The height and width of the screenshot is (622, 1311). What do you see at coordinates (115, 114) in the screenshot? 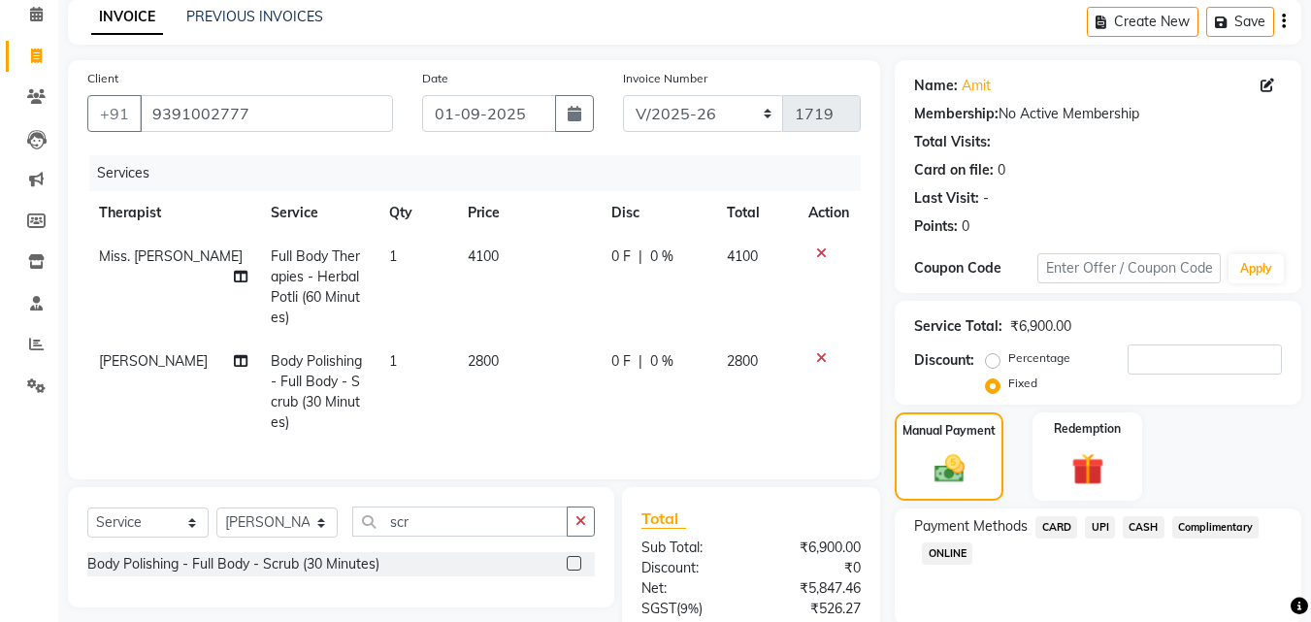
I see `button: +91` at bounding box center [115, 114].